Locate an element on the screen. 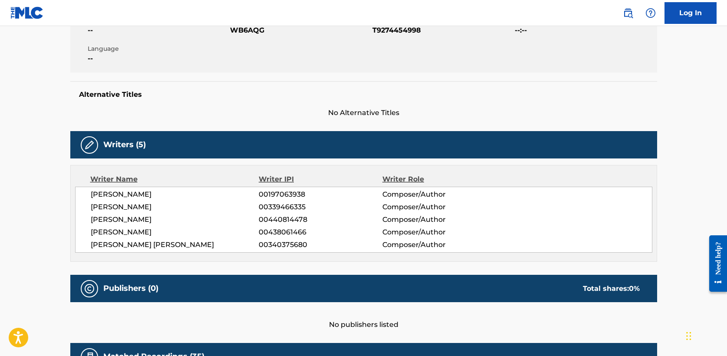 The height and width of the screenshot is (356, 727). div: Writer Role is located at coordinates (438, 179).